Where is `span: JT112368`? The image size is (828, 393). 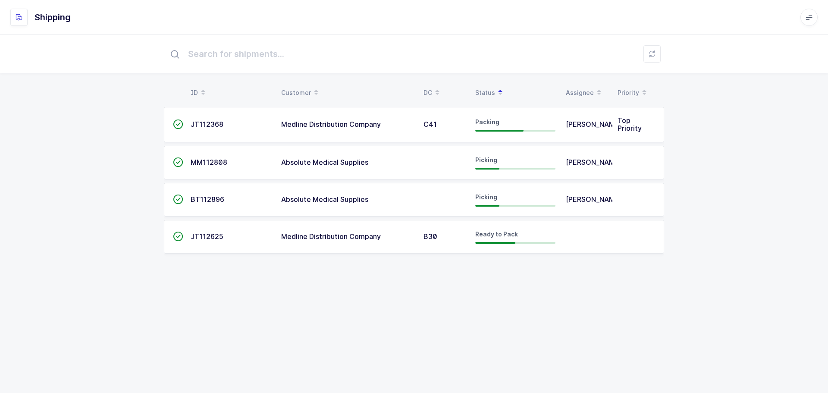
span: JT112368 is located at coordinates (207, 124).